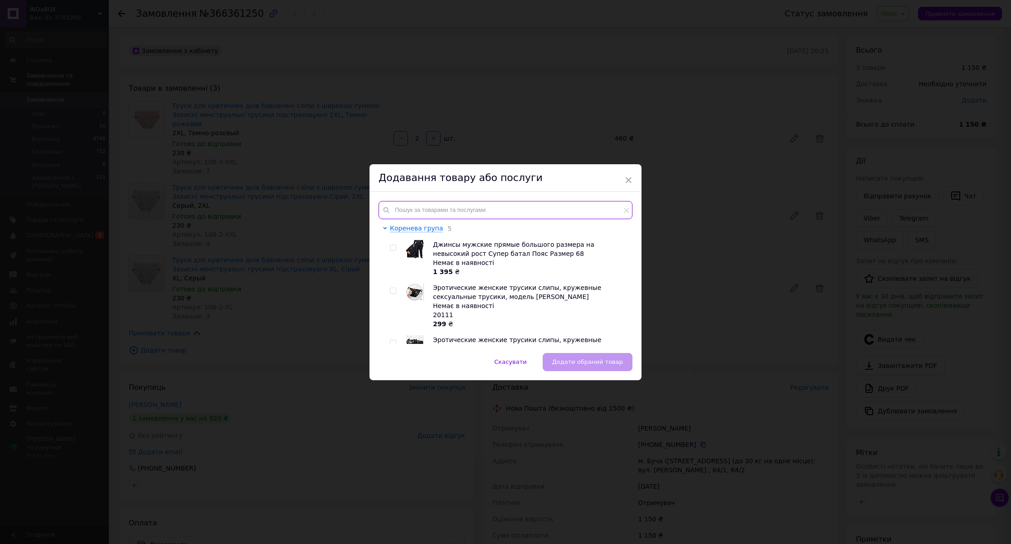 The height and width of the screenshot is (544, 1011). What do you see at coordinates (505, 210) in the screenshot?
I see `input: Пошук за товарами та послугами` at bounding box center [505, 210].